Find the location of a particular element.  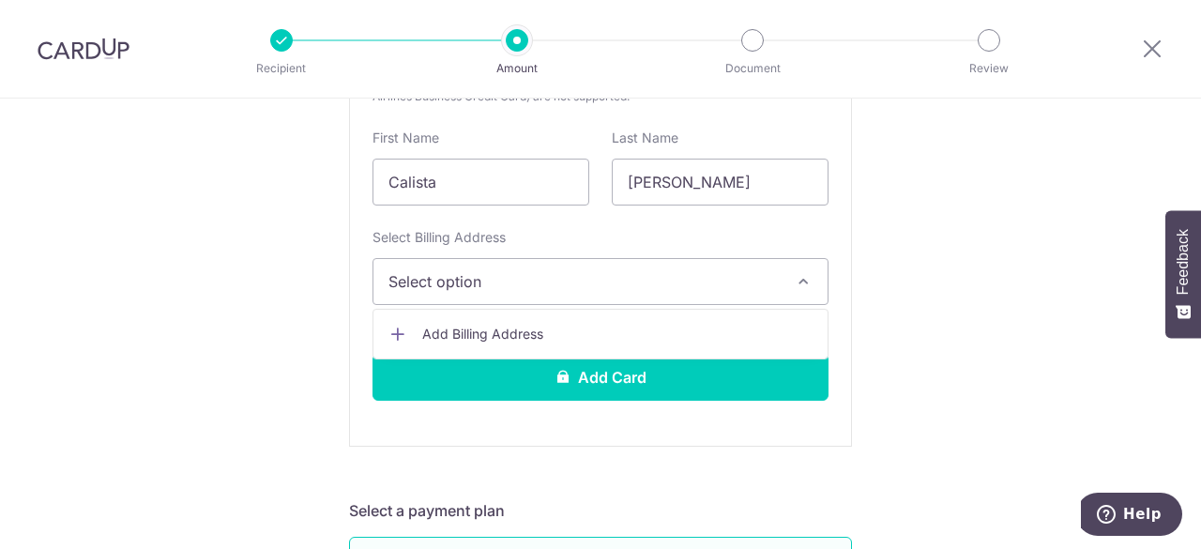

p: Review is located at coordinates (989, 69).